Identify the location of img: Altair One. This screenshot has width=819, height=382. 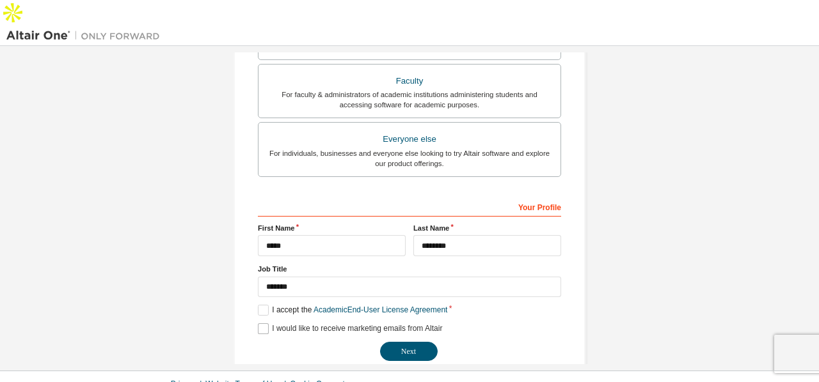
(86, 36).